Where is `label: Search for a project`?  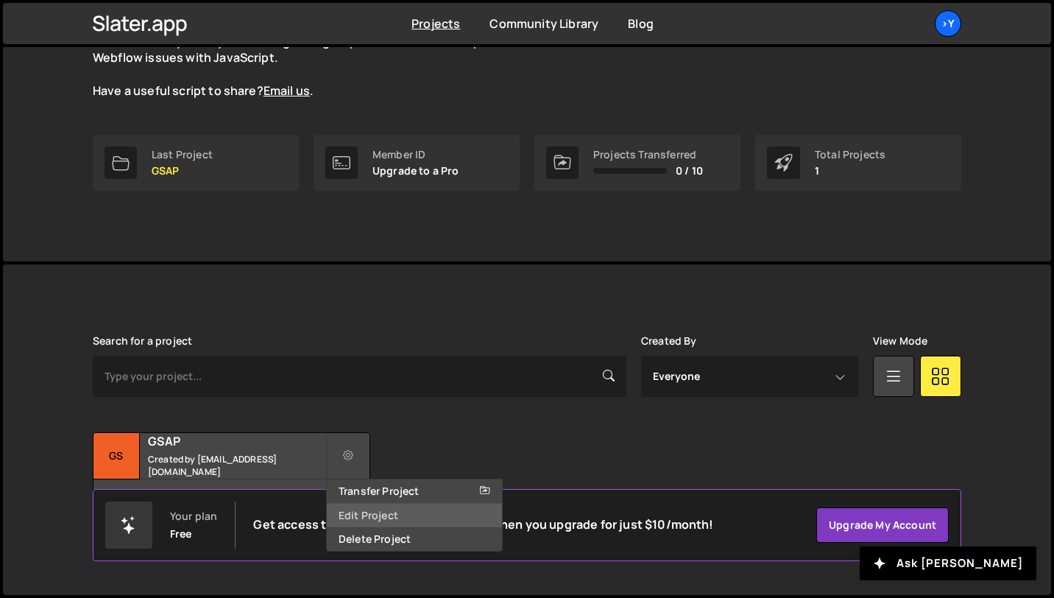 label: Search for a project is located at coordinates (142, 341).